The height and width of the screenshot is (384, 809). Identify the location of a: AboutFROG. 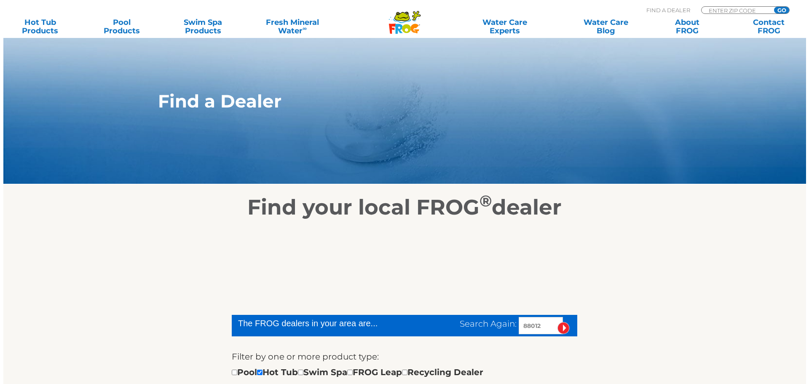
(687, 27).